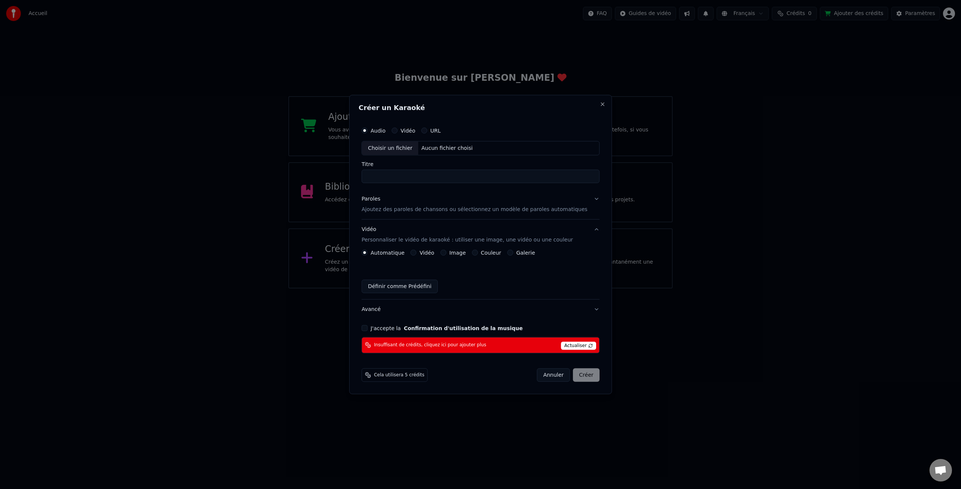  What do you see at coordinates (399, 375) in the screenshot?
I see `span: Cela utilisera 5 crédits` at bounding box center [399, 375].